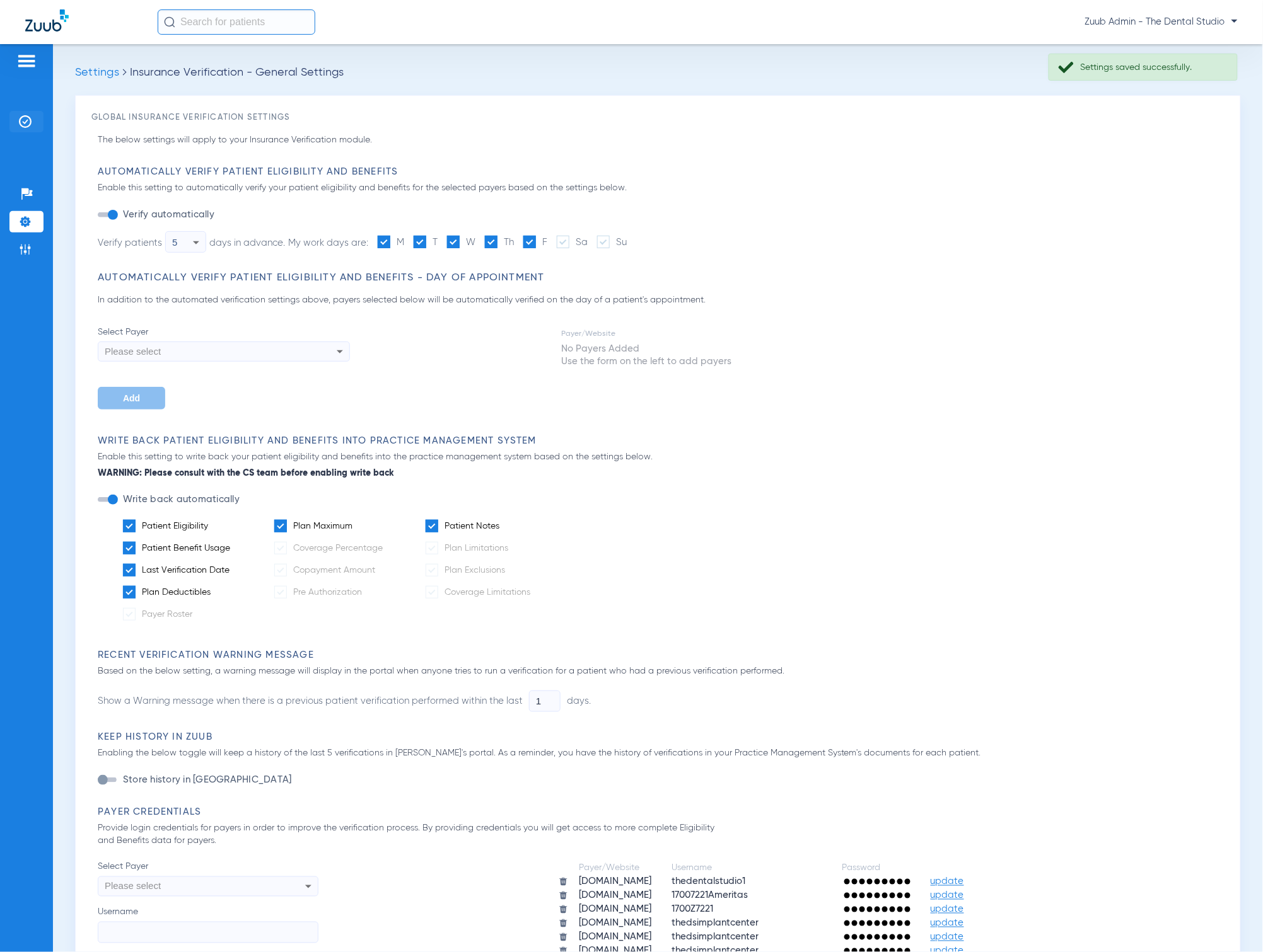 The width and height of the screenshot is (1263, 952). Describe the element at coordinates (185, 570) in the screenshot. I see `span: Last Verification Date` at that location.